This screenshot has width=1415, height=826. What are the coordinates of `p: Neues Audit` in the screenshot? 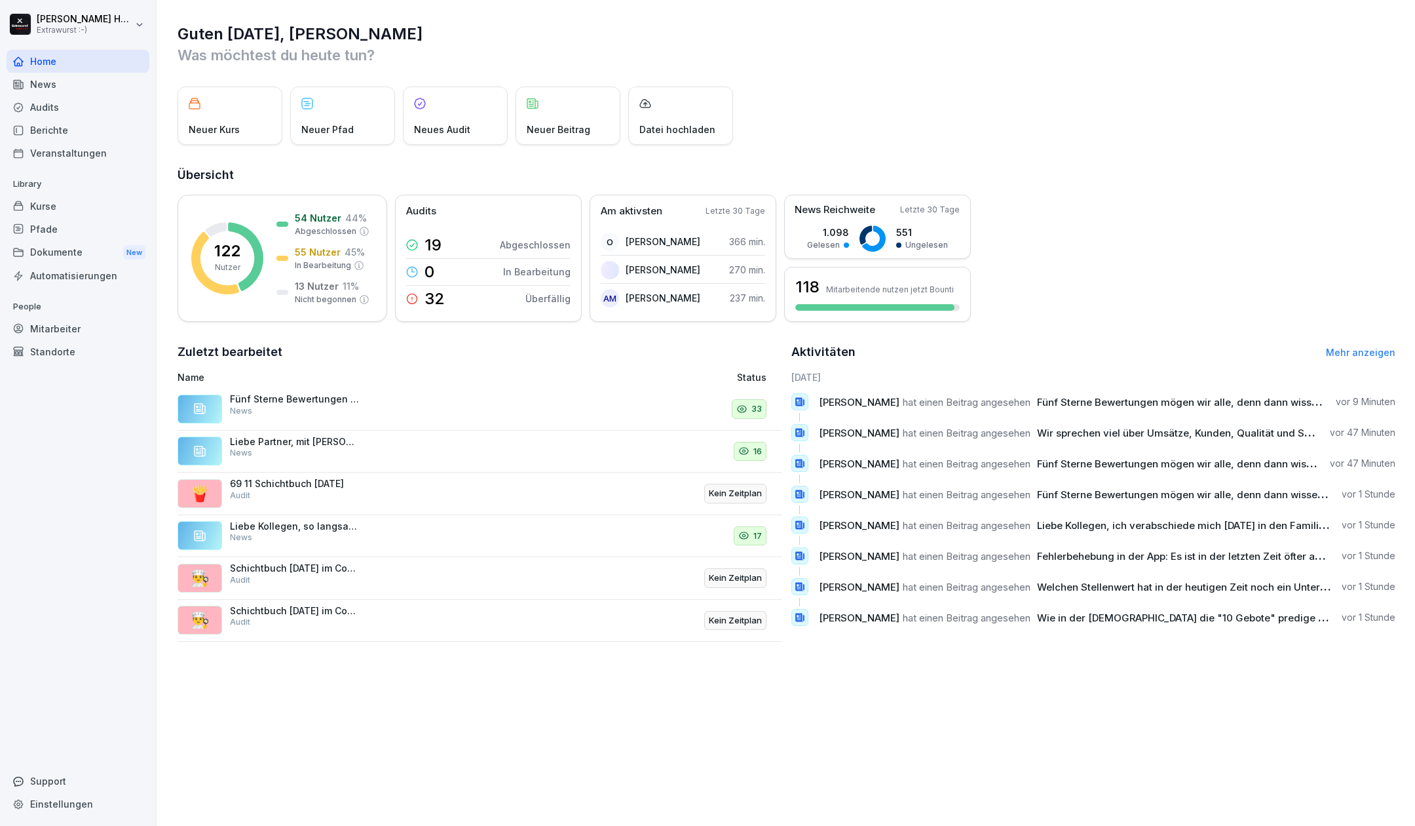 It's located at (442, 129).